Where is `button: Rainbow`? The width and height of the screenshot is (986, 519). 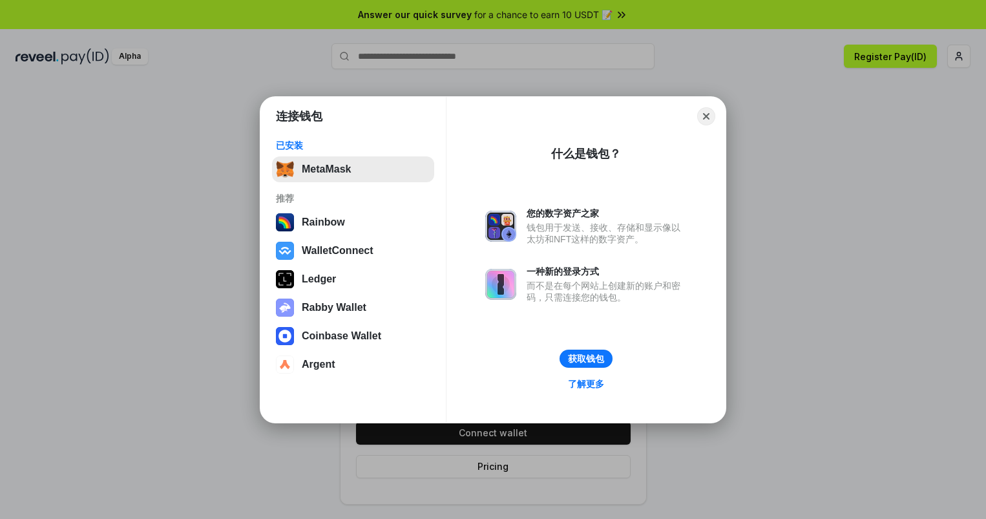
button: Rainbow is located at coordinates (353, 222).